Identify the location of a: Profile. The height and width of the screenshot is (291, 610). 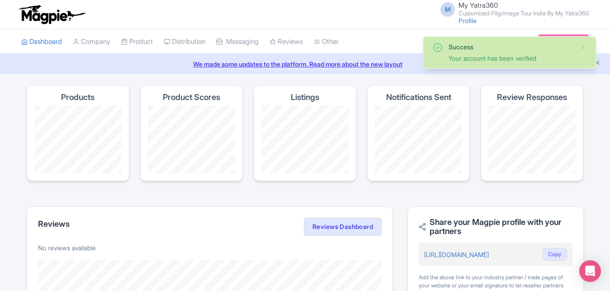
(468, 20).